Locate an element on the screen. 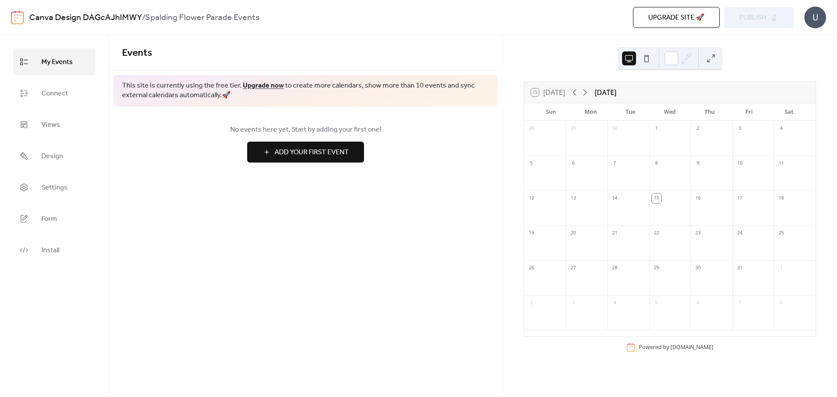  div: 26 is located at coordinates (532, 268).